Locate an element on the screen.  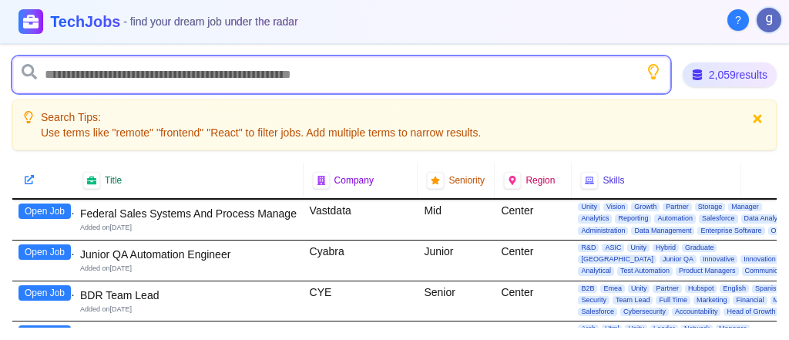
span: Graduate is located at coordinates (699, 247).